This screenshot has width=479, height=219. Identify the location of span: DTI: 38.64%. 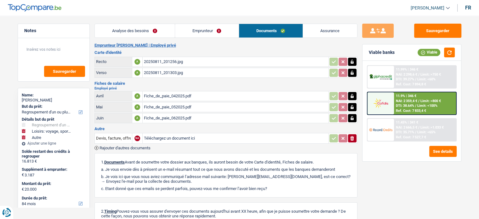
(405, 106).